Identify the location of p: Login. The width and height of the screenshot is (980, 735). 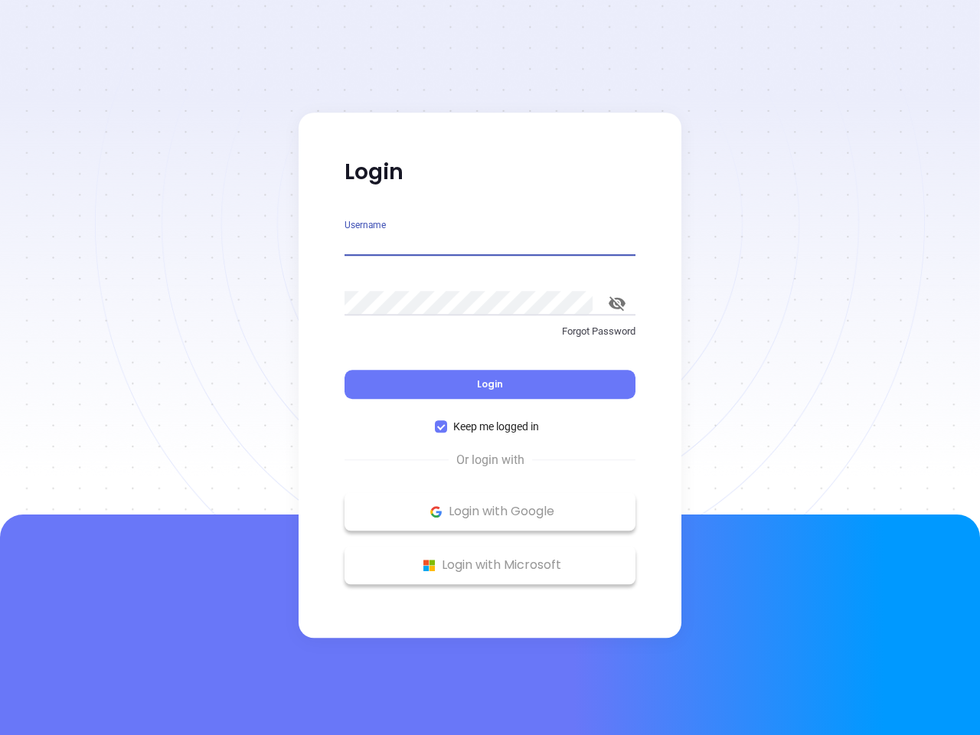
(490, 172).